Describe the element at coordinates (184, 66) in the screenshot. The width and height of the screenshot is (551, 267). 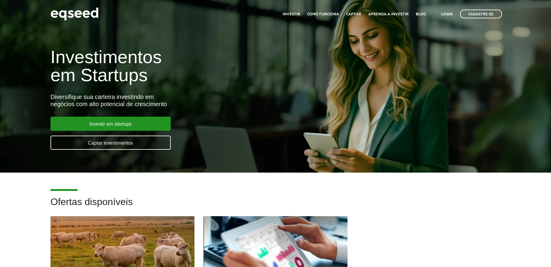
I see `h1: Investimentos em Startups` at that location.